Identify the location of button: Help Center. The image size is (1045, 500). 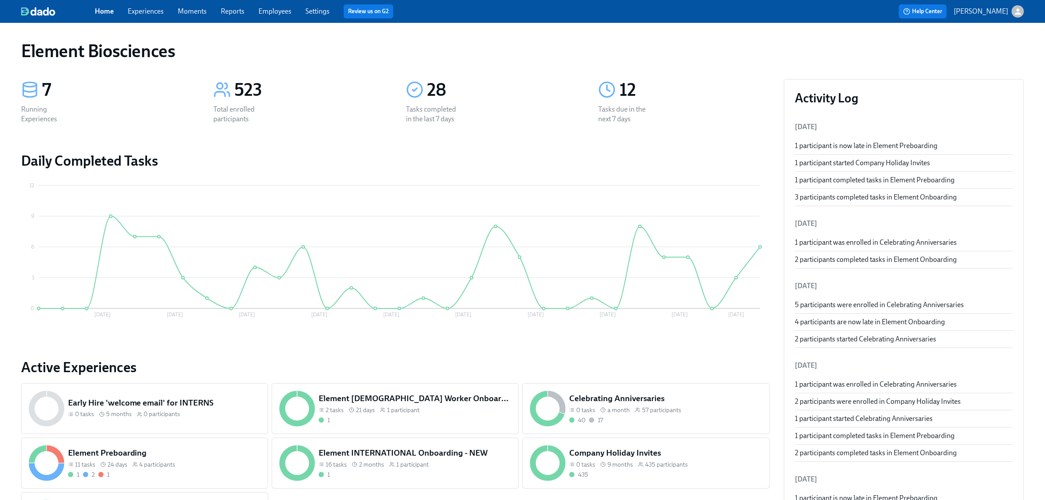
(923, 11).